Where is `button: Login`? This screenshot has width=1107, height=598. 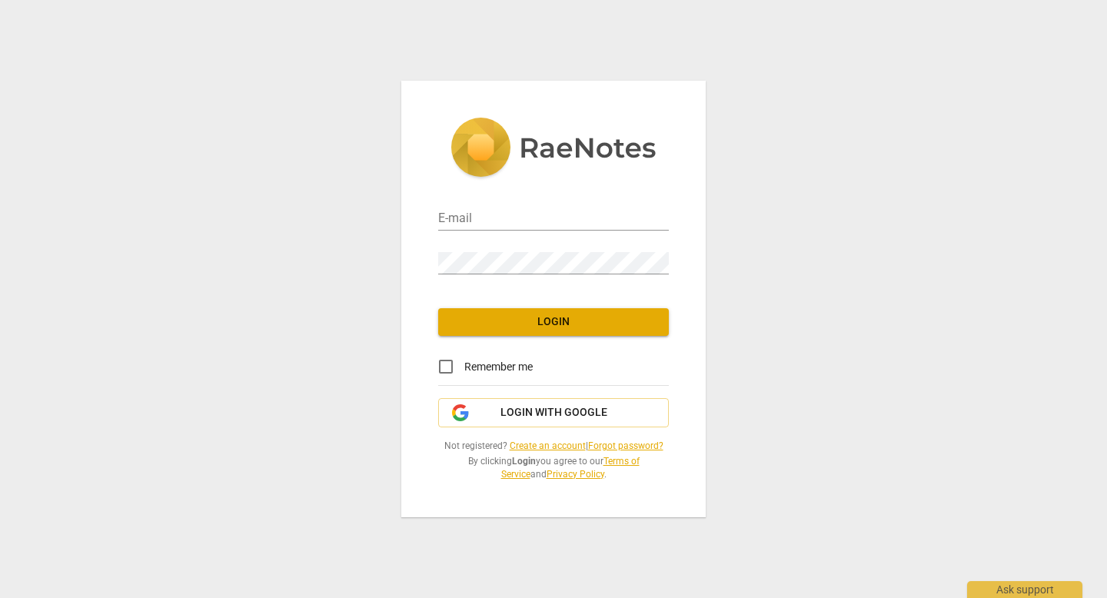
button: Login is located at coordinates (553, 322).